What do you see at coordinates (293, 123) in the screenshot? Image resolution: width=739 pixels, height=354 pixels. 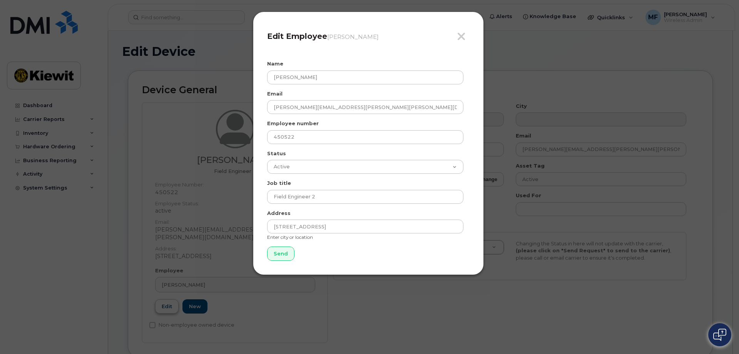 I see `label: Employee number` at bounding box center [293, 123].